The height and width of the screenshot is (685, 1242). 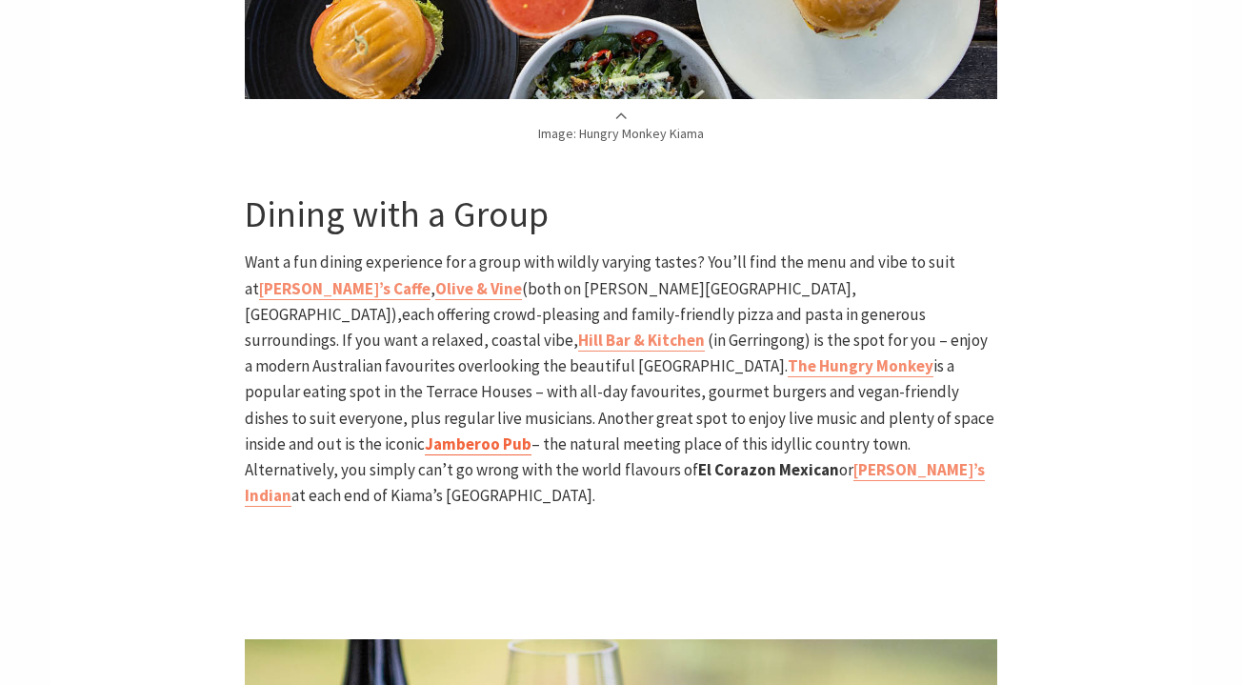 I want to click on span: Want a fun dining experience for a group with wildly varying tastes? You’ll find the menu and vib..., so click(x=600, y=274).